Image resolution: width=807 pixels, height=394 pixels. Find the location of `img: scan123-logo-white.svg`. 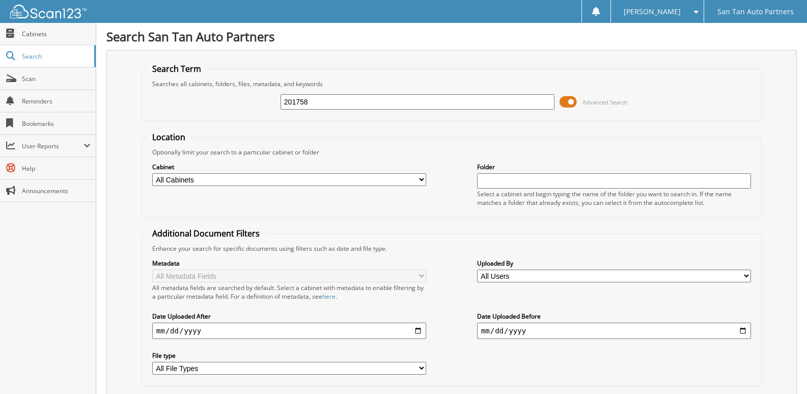

img: scan123-logo-white.svg is located at coordinates (48, 11).